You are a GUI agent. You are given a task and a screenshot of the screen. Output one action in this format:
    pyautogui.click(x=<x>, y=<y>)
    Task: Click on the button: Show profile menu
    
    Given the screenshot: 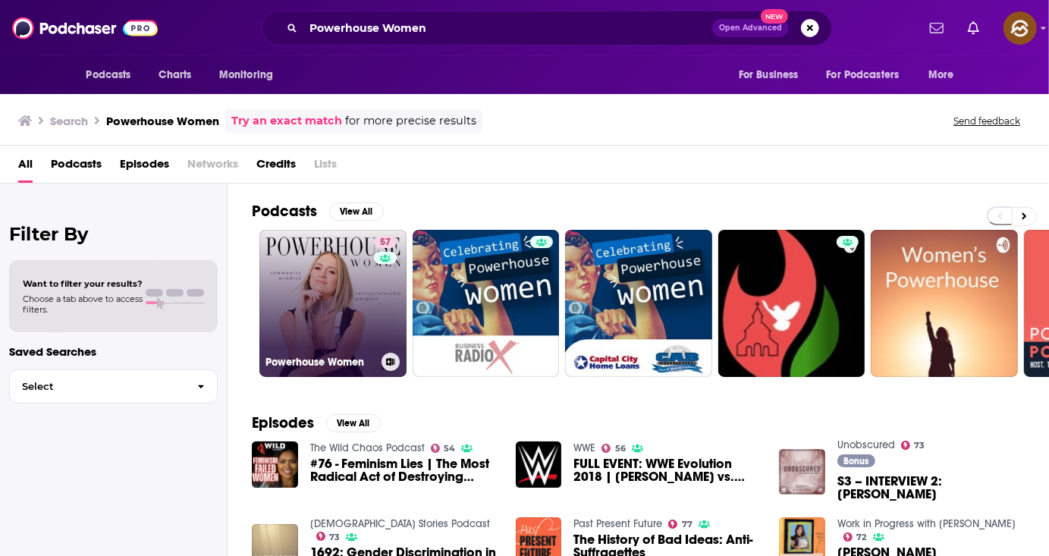 What is the action you would take?
    pyautogui.click(x=1020, y=28)
    